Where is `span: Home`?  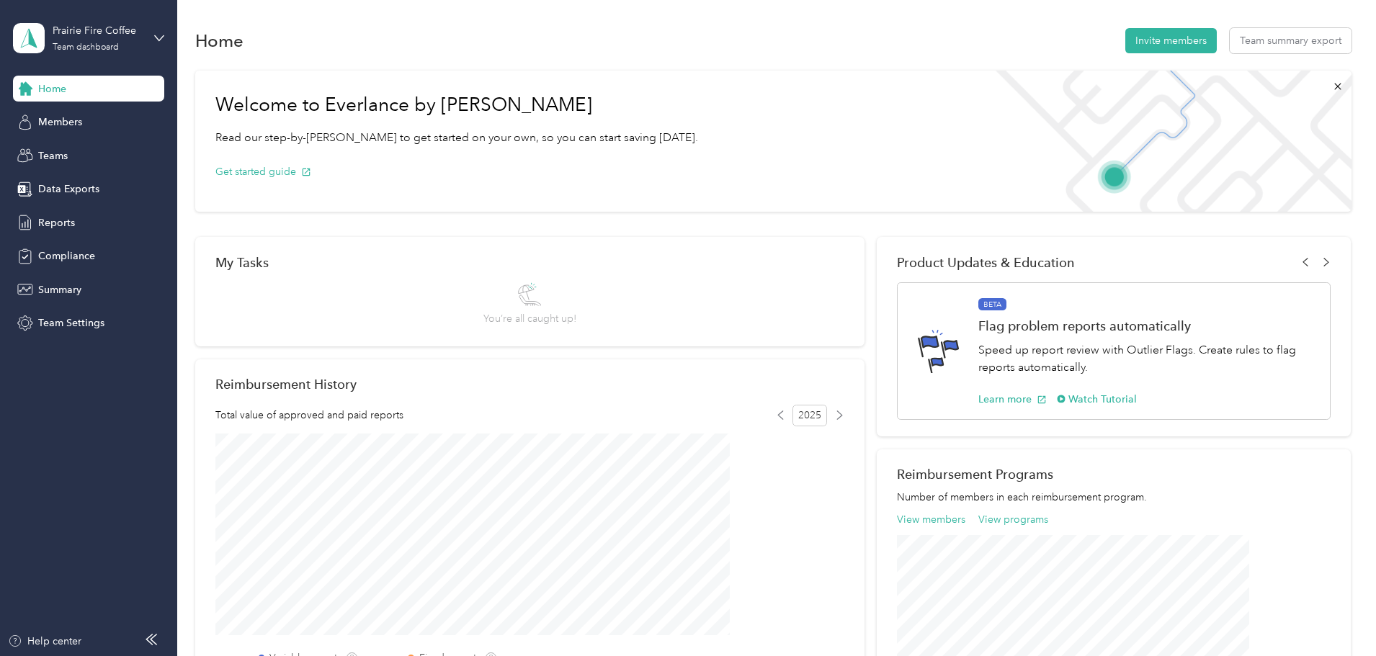 span: Home is located at coordinates (52, 89).